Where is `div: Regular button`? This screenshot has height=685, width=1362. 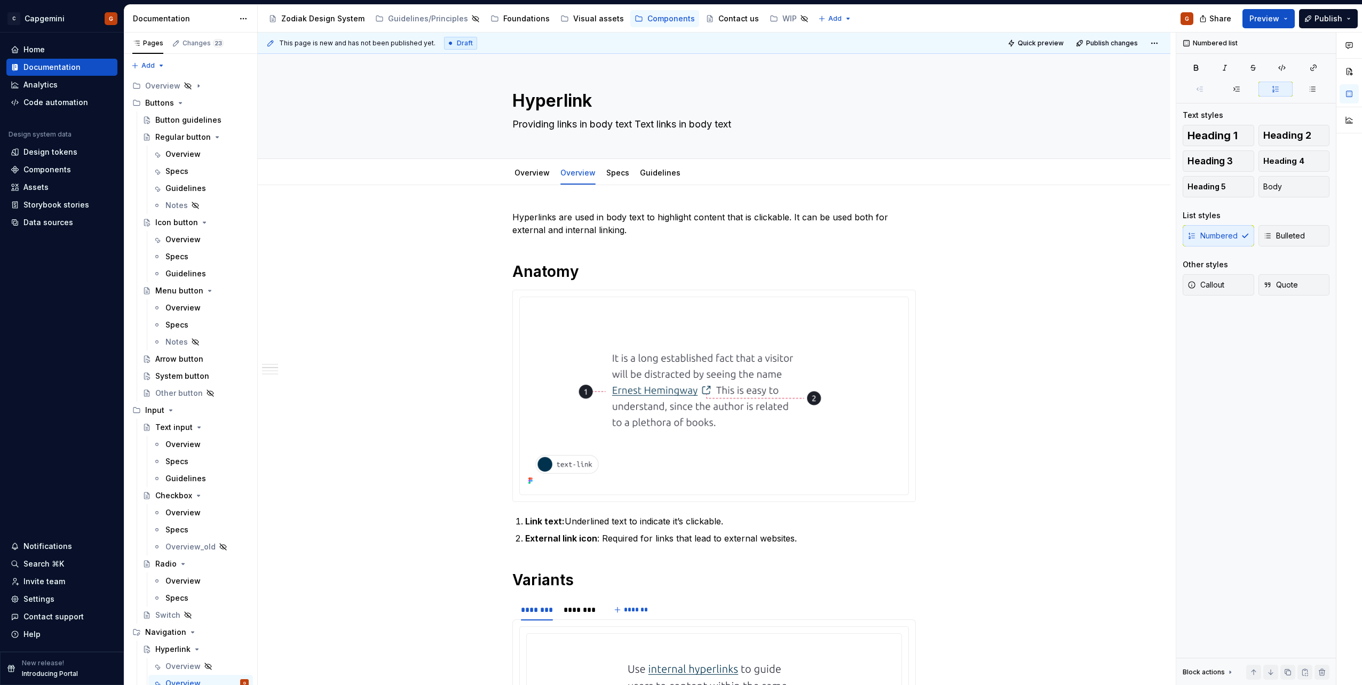 div: Regular button is located at coordinates (183, 137).